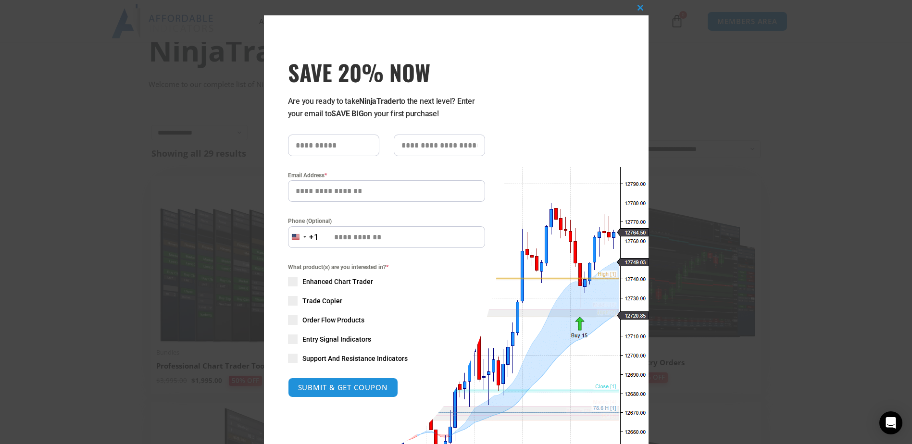  I want to click on span: Support And Resistance Indicators, so click(355, 358).